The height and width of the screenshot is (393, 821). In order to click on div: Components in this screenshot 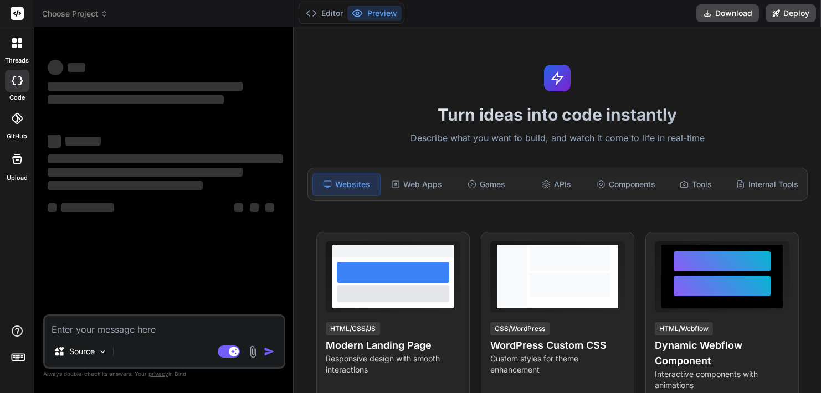, I will do `click(626, 184)`.